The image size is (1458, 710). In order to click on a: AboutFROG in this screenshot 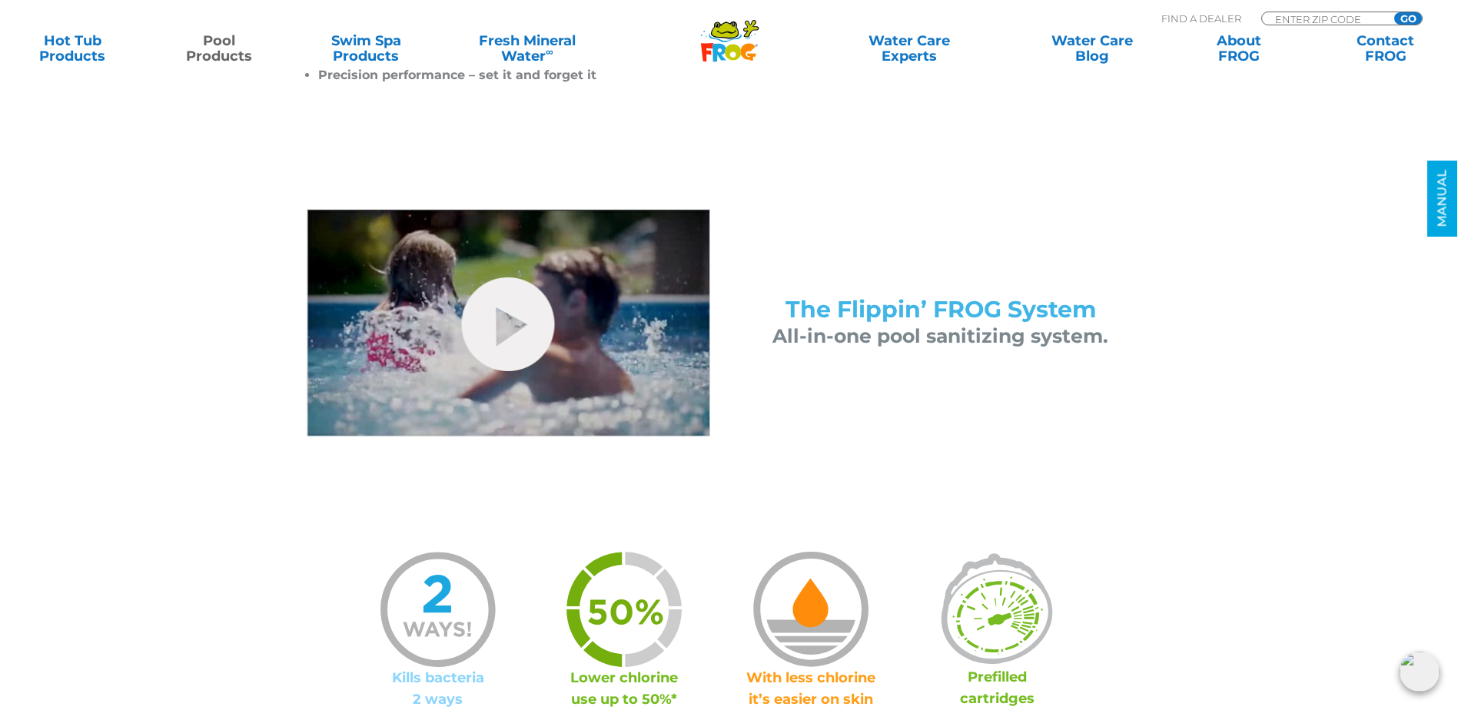, I will do `click(1239, 48)`.